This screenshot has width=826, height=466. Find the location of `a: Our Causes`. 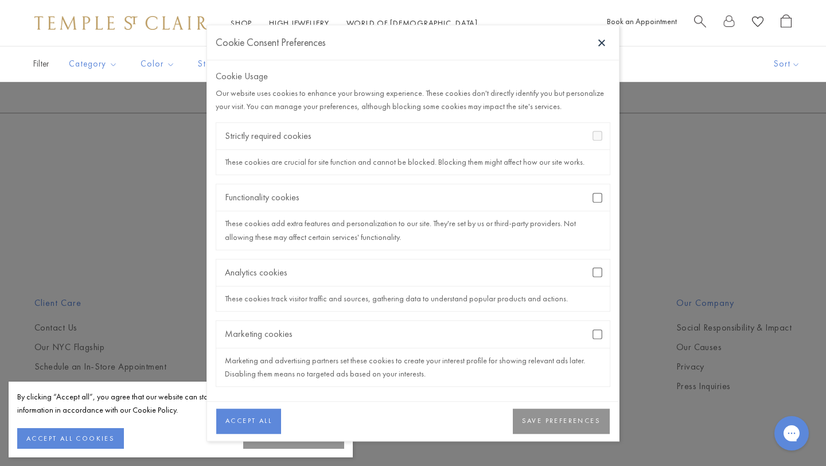

a: Our Causes is located at coordinates (733, 347).